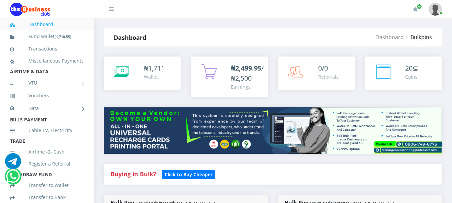 Image resolution: width=452 pixels, height=203 pixels. What do you see at coordinates (247, 87) in the screenshot?
I see `div: Earnings` at bounding box center [247, 87].